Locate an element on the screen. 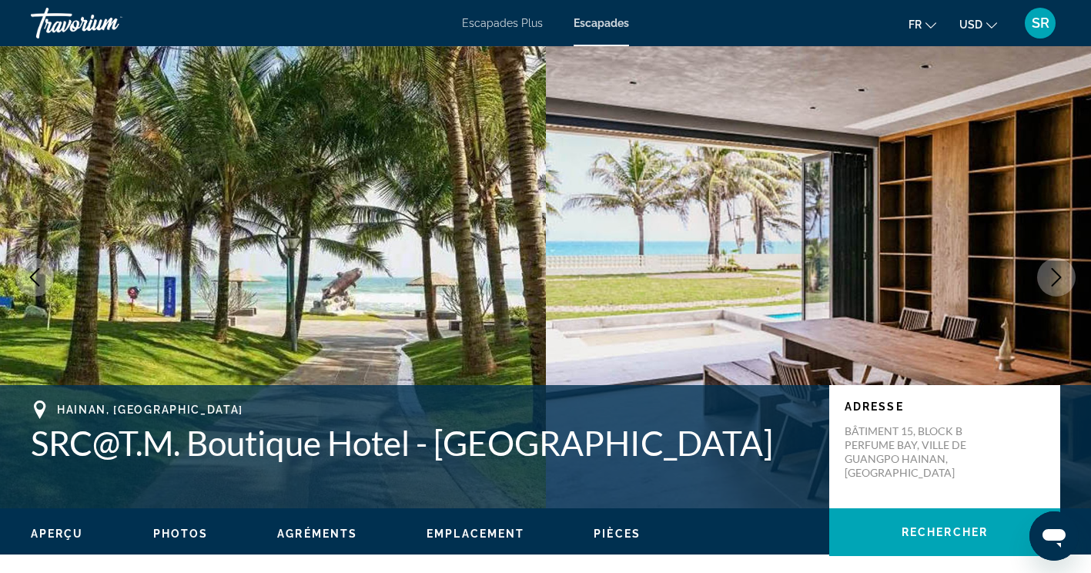  button: Menu utilisateur is located at coordinates (1040, 23).